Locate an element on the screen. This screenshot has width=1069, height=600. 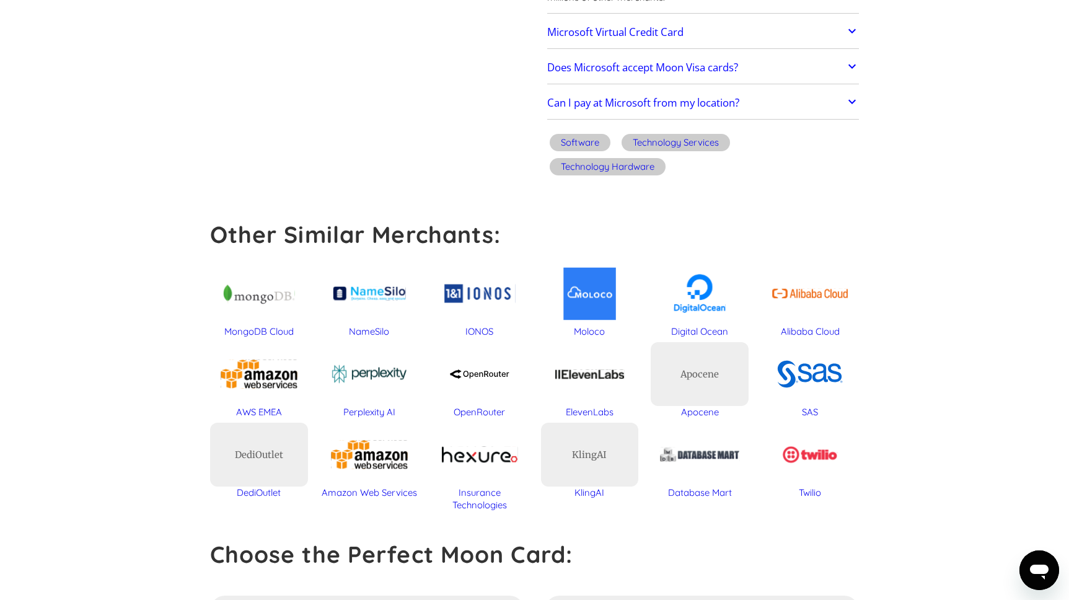
a: SAS is located at coordinates (810, 380).